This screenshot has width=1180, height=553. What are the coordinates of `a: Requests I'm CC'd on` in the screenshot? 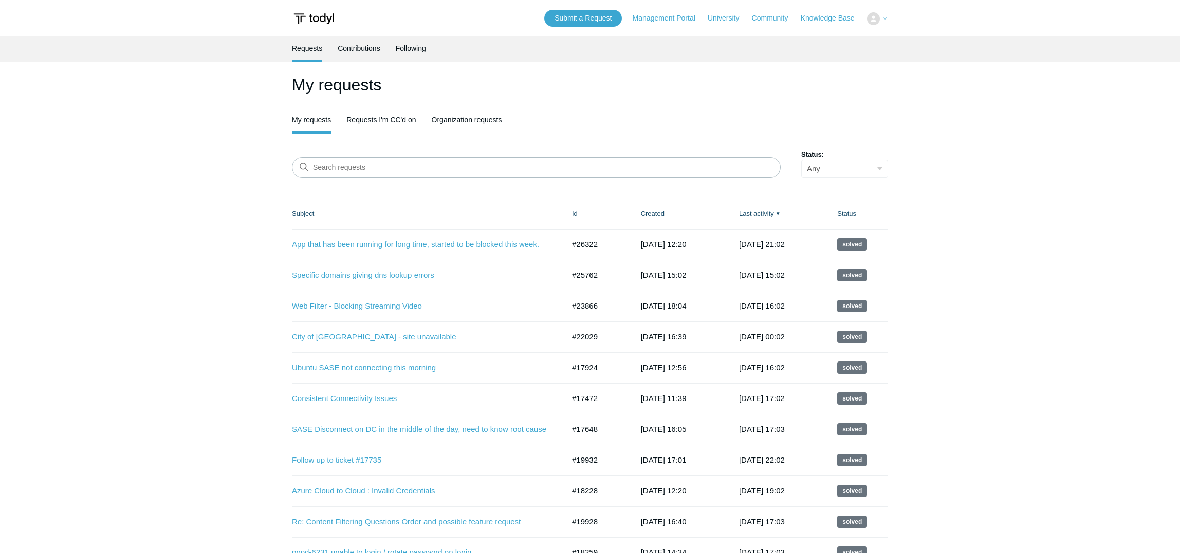 It's located at (381, 120).